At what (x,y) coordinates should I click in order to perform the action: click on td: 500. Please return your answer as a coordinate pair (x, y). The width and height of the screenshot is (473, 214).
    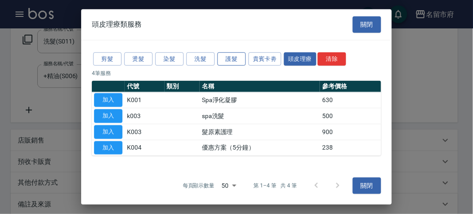
    Looking at the image, I should click on (350, 116).